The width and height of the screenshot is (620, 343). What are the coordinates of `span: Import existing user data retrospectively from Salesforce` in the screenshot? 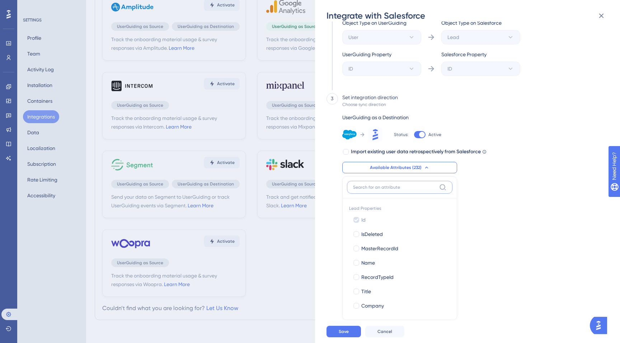 It's located at (416, 152).